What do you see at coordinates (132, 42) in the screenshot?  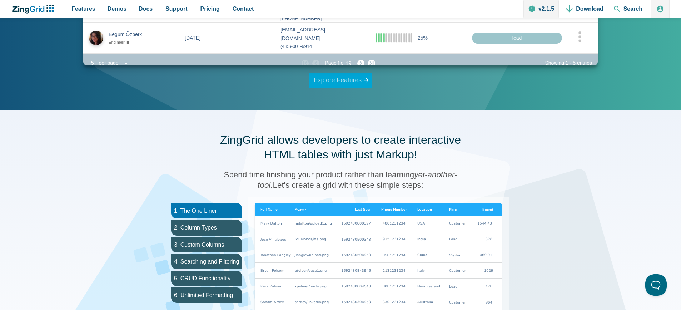 I see `div: Engineer III` at bounding box center [132, 42].